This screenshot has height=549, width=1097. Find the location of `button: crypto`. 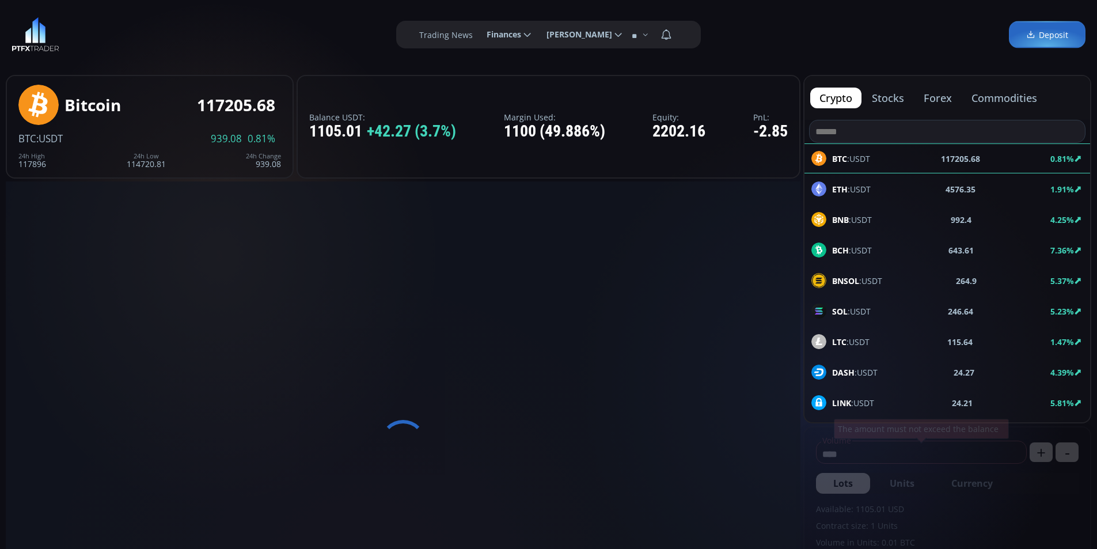

button: crypto is located at coordinates (836, 98).